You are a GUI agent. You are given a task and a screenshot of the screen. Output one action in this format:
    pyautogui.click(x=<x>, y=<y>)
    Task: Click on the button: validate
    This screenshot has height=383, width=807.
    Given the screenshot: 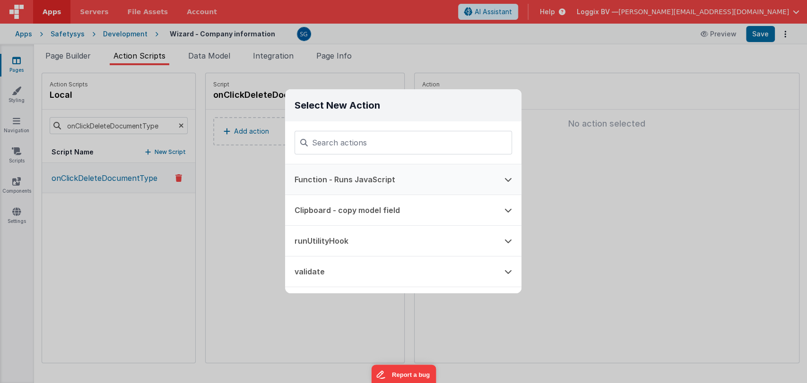 What is the action you would take?
    pyautogui.click(x=390, y=272)
    